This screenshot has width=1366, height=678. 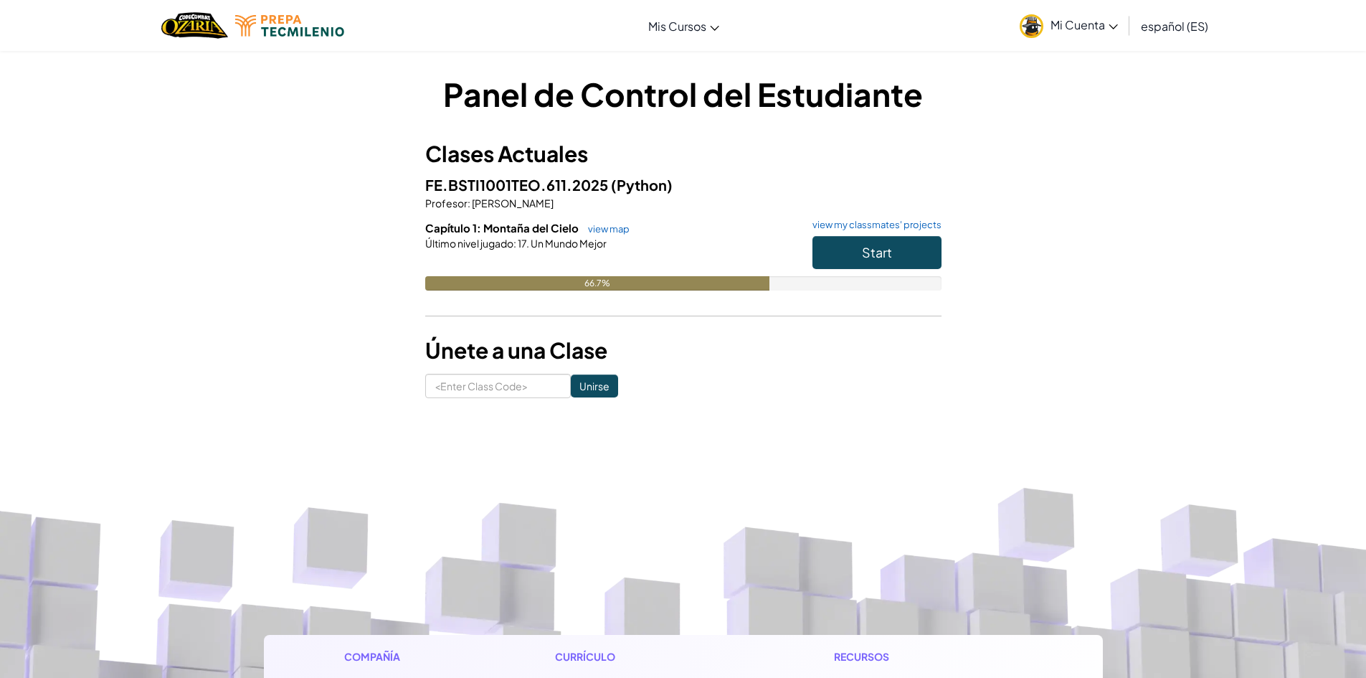 I want to click on img: Tecmilenio logo, so click(x=290, y=26).